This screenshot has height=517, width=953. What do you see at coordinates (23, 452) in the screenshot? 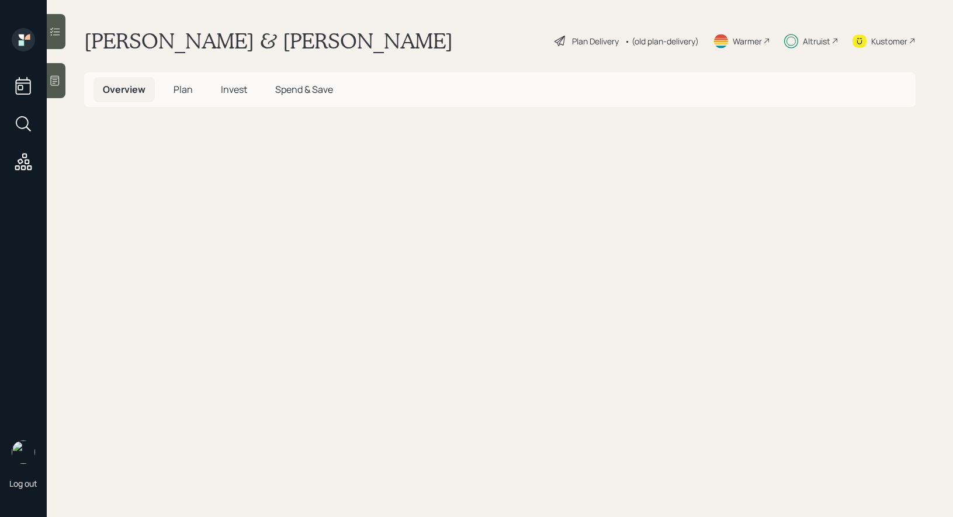
I see `img: treva-nostdahl-headshot.png` at bounding box center [23, 452].